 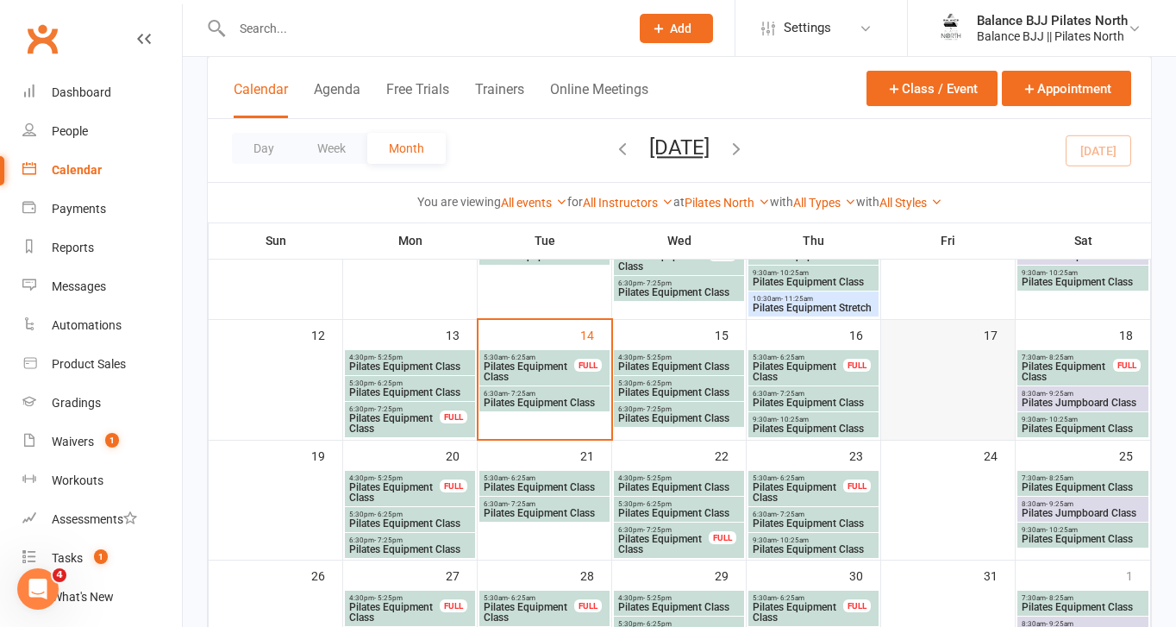 I want to click on input: Search..., so click(x=422, y=28).